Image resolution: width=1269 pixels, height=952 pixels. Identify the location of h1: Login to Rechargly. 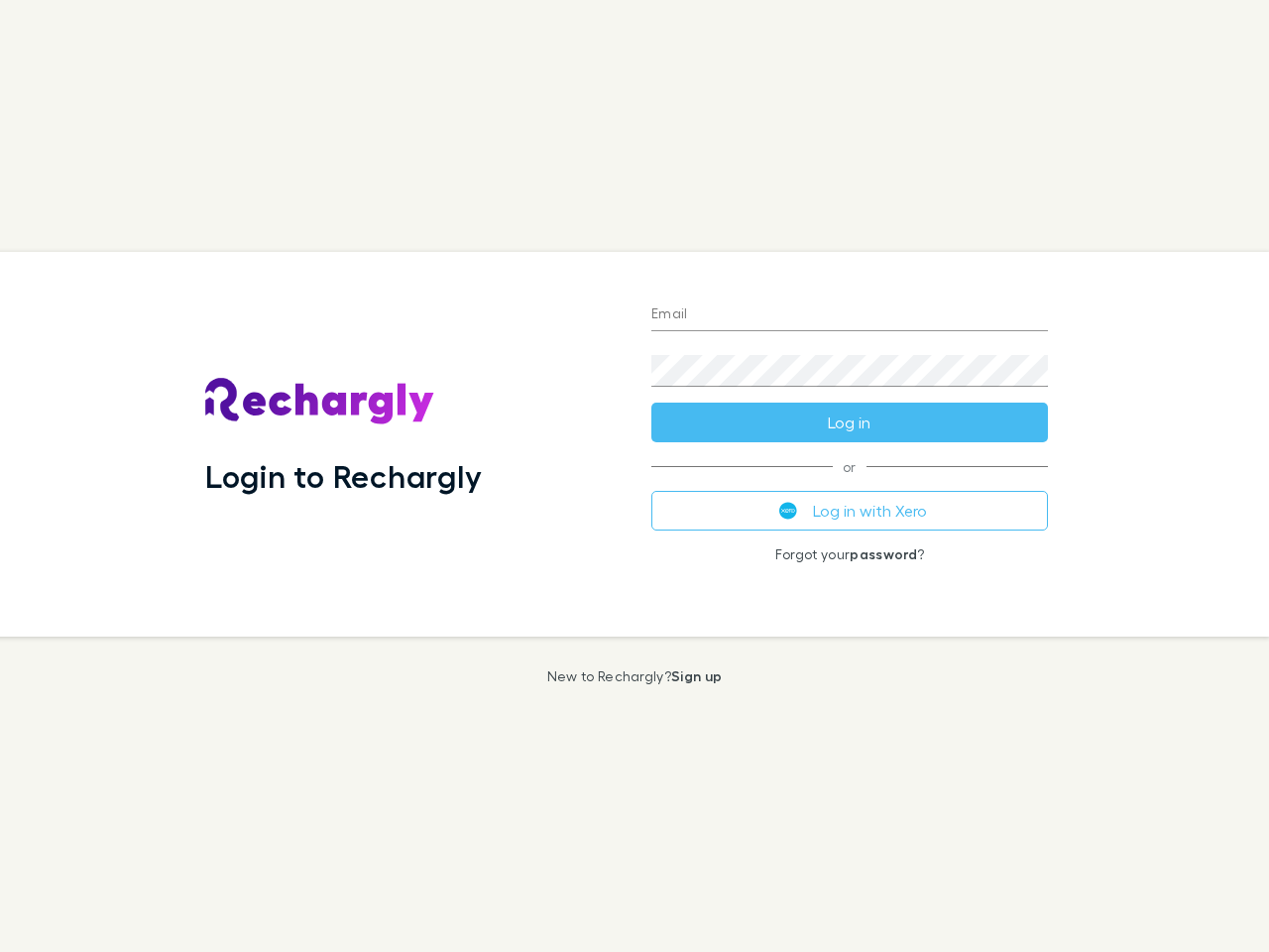
(343, 476).